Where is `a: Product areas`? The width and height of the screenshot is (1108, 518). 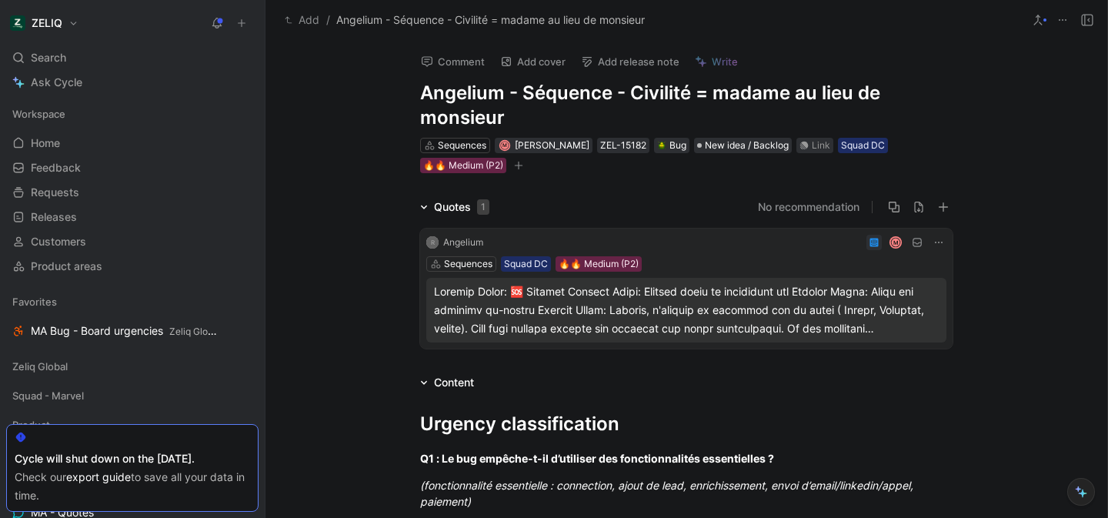
a: Product areas is located at coordinates (132, 266).